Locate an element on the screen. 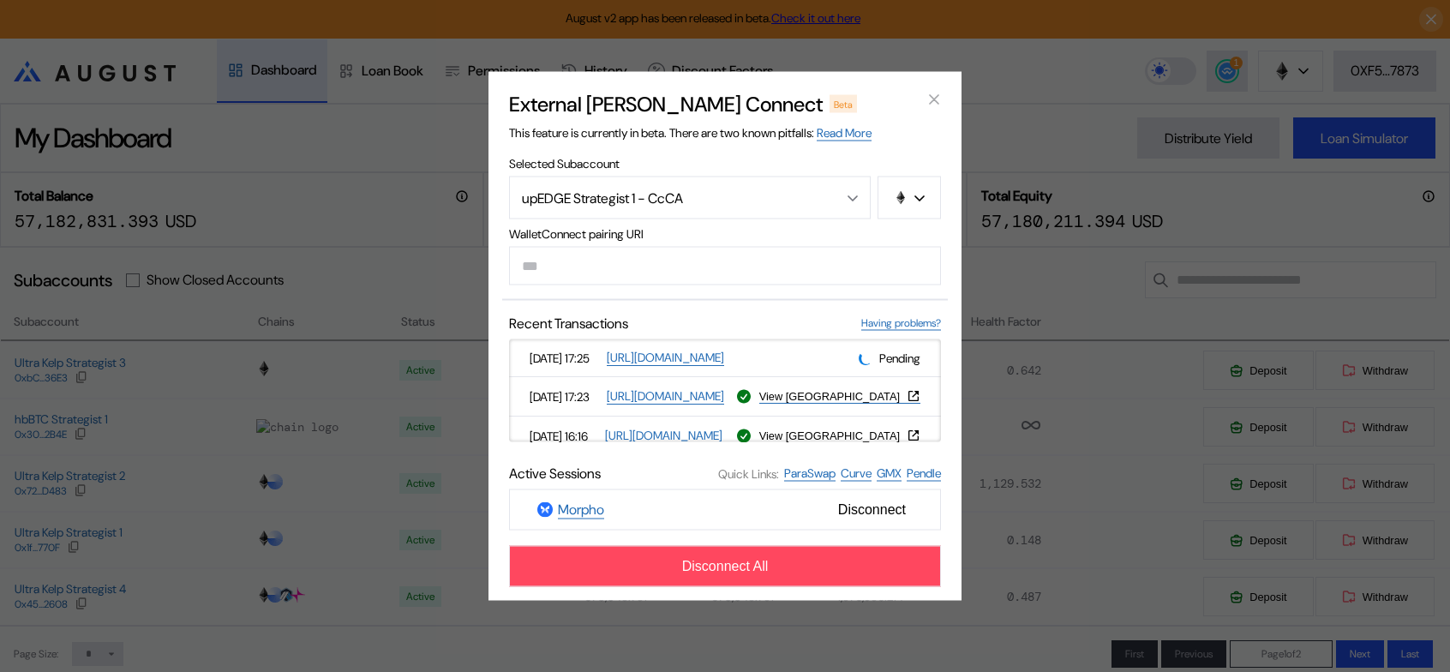 This screenshot has height=672, width=1450. a: GMX is located at coordinates (889, 473).